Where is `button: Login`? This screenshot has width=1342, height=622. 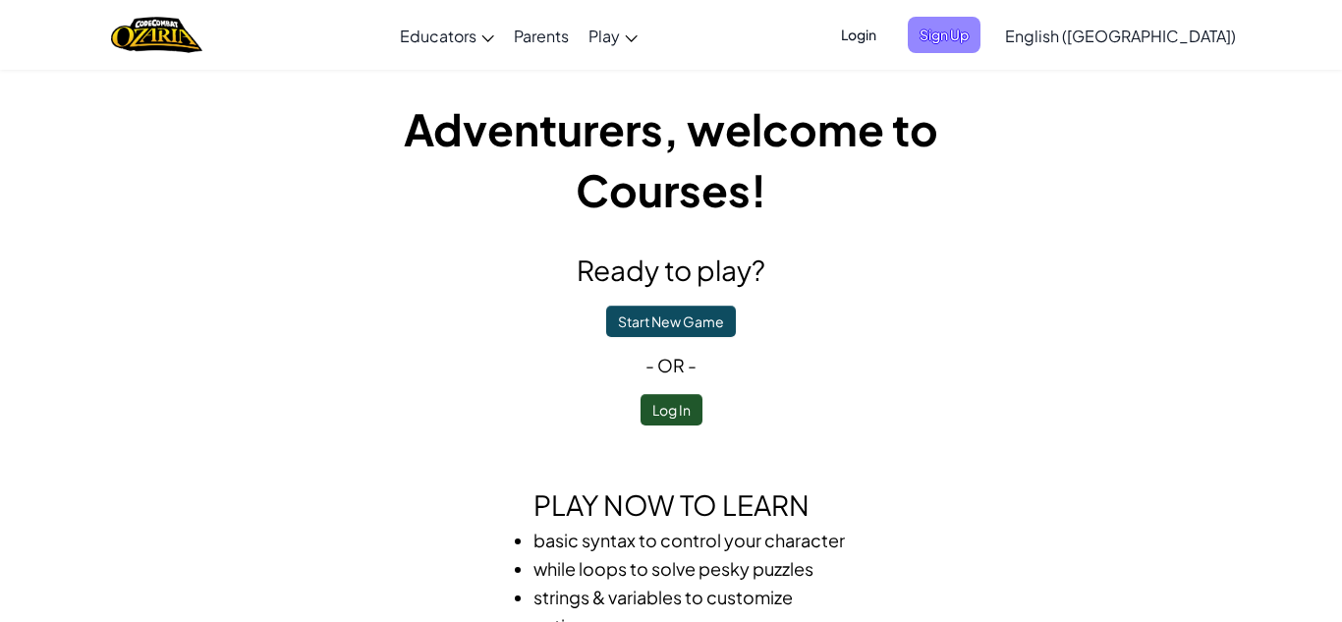
button: Login is located at coordinates (859, 34).